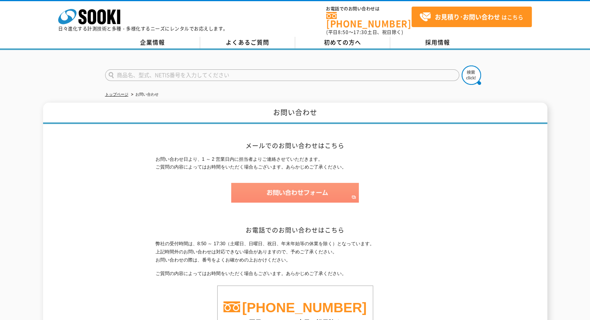 This screenshot has width=590, height=320. I want to click on a: 初めての方へ, so click(342, 43).